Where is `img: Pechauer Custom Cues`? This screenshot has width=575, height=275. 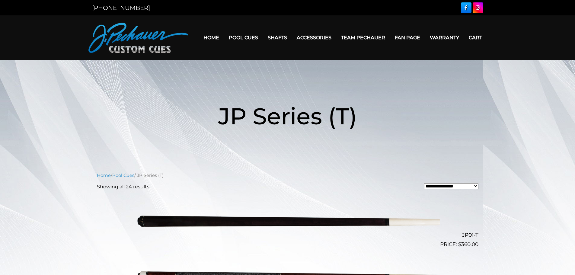
img: Pechauer Custom Cues is located at coordinates (138, 38).